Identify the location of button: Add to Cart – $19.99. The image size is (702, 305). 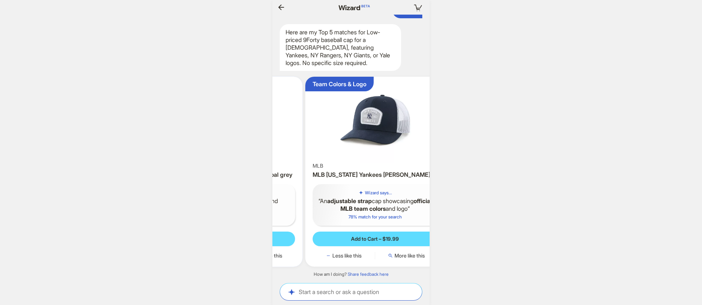
(375, 239).